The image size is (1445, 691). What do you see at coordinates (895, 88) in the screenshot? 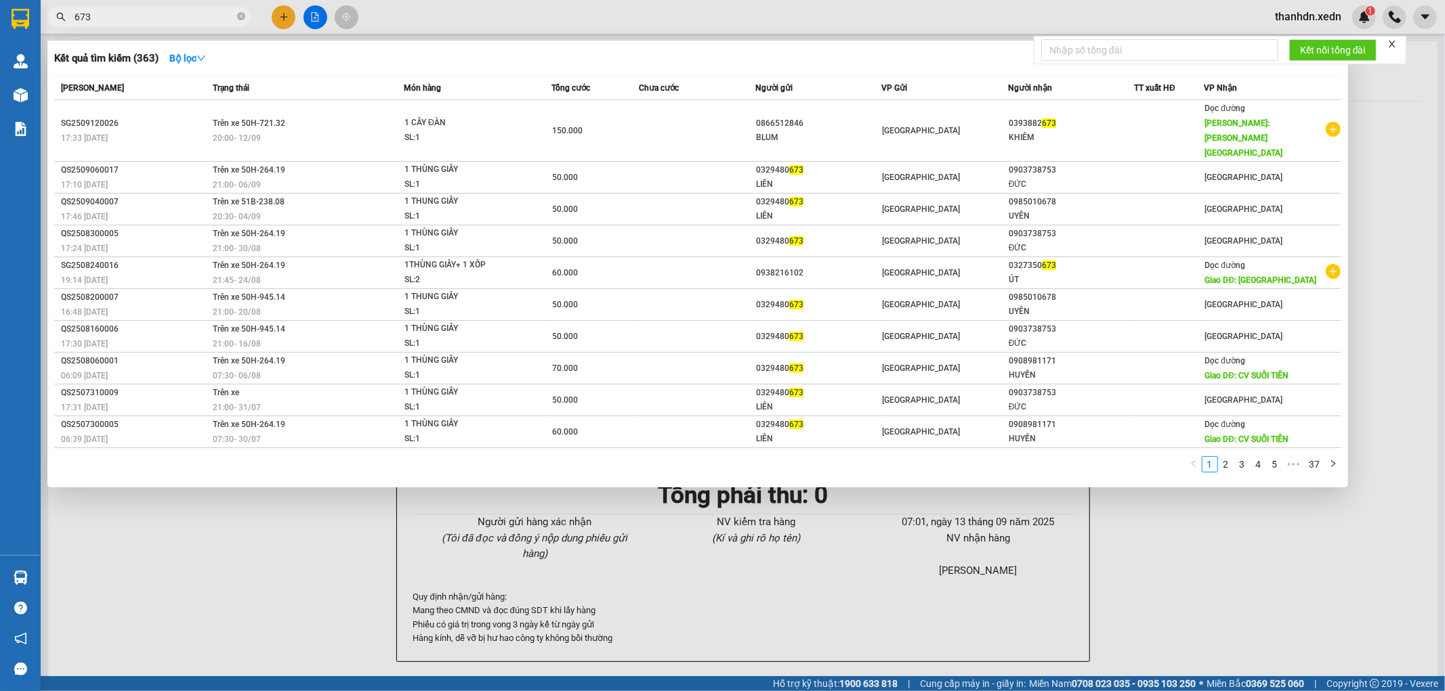
I see `span: VP Gửi` at bounding box center [895, 88].